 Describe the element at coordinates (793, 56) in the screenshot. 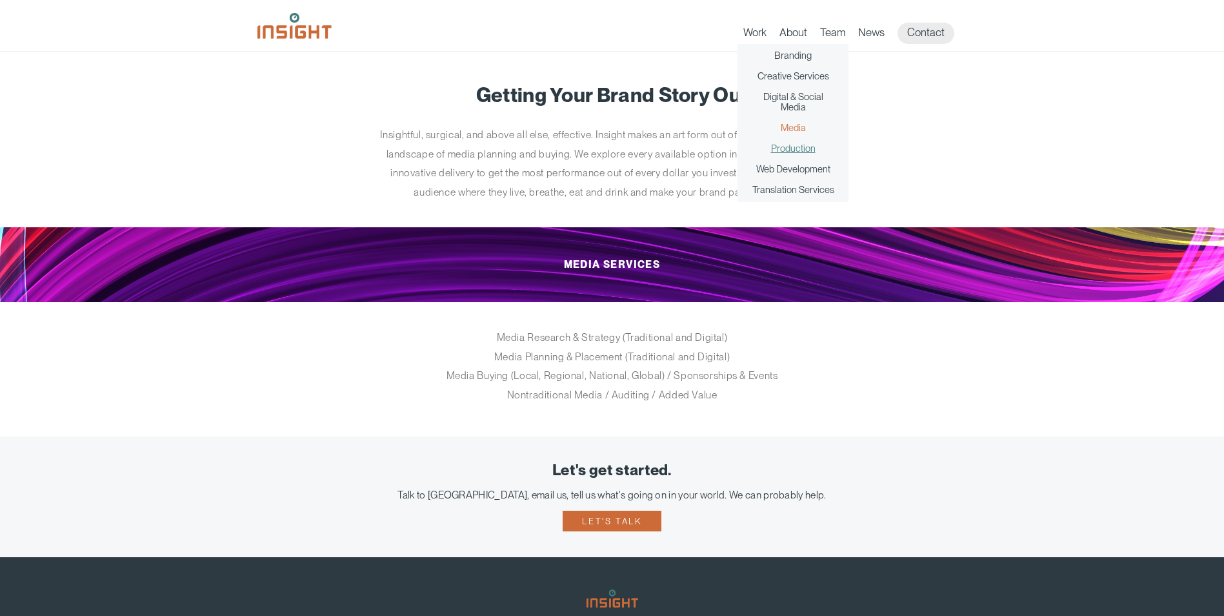

I see `a: Branding` at that location.